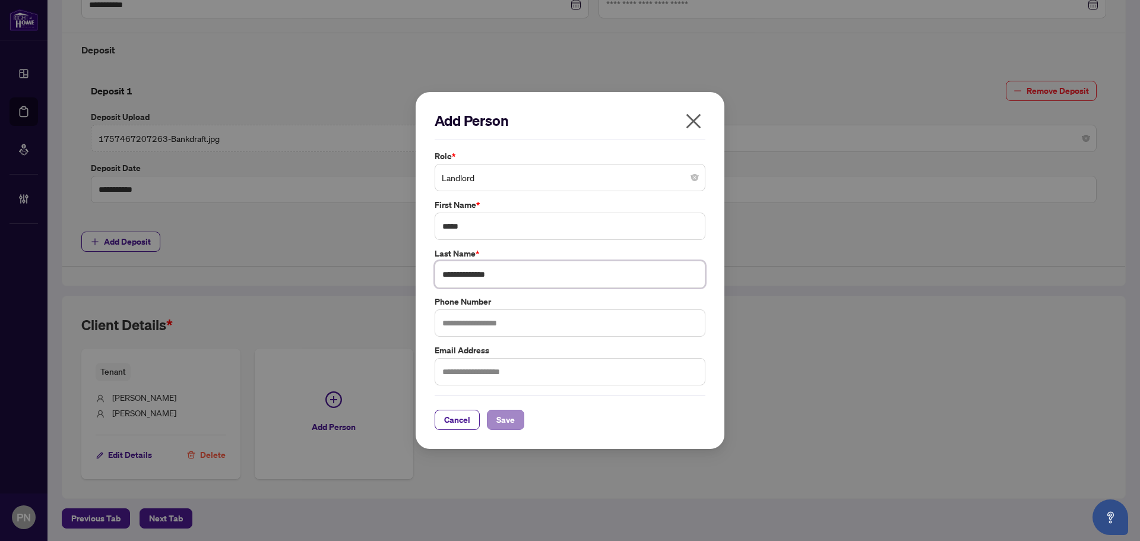 Image resolution: width=1140 pixels, height=541 pixels. I want to click on label: Role, so click(570, 156).